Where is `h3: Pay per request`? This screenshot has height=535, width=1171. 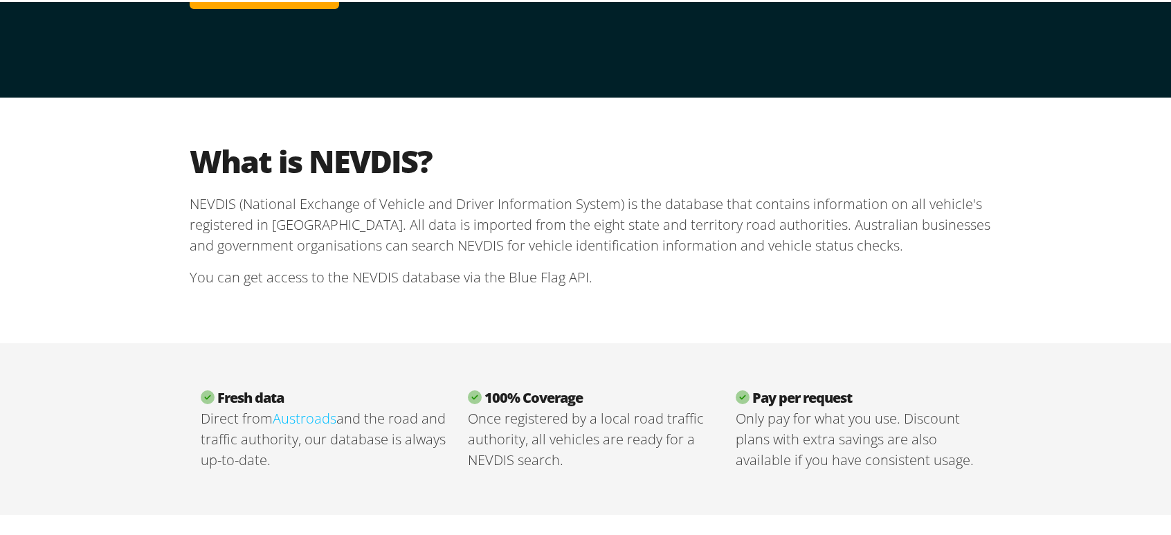 h3: Pay per request is located at coordinates (858, 396).